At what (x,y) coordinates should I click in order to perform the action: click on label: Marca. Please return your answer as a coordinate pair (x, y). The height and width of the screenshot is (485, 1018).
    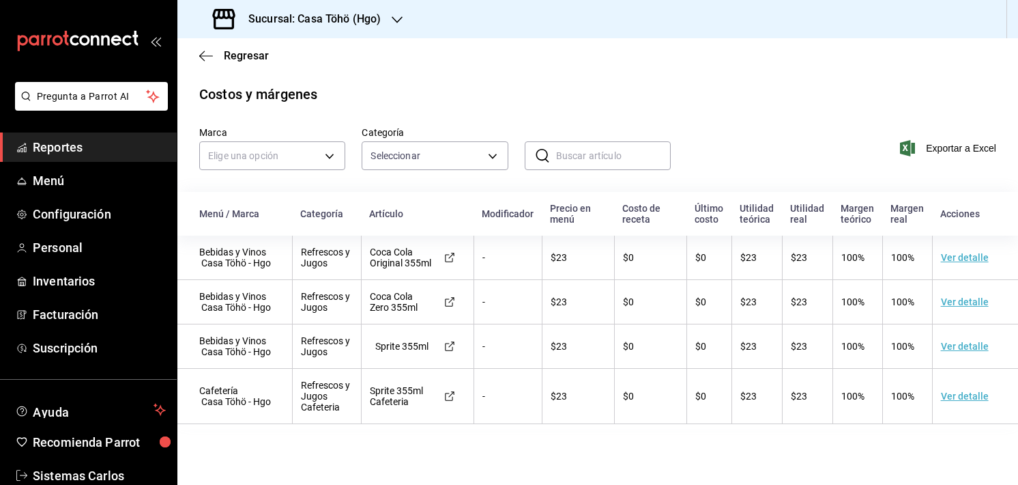
    Looking at the image, I should click on (272, 132).